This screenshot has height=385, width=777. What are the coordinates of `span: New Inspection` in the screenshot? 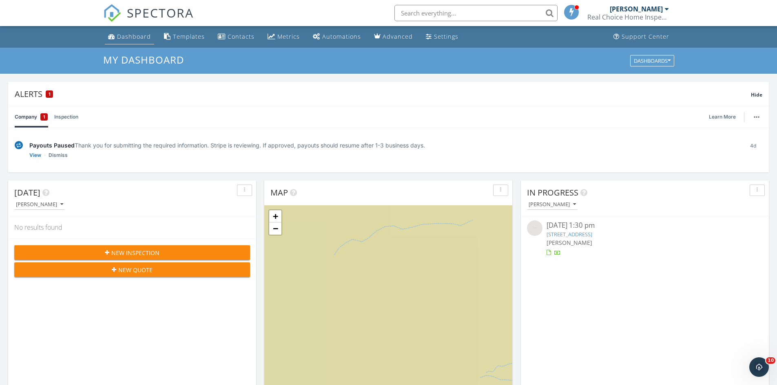 It's located at (135, 253).